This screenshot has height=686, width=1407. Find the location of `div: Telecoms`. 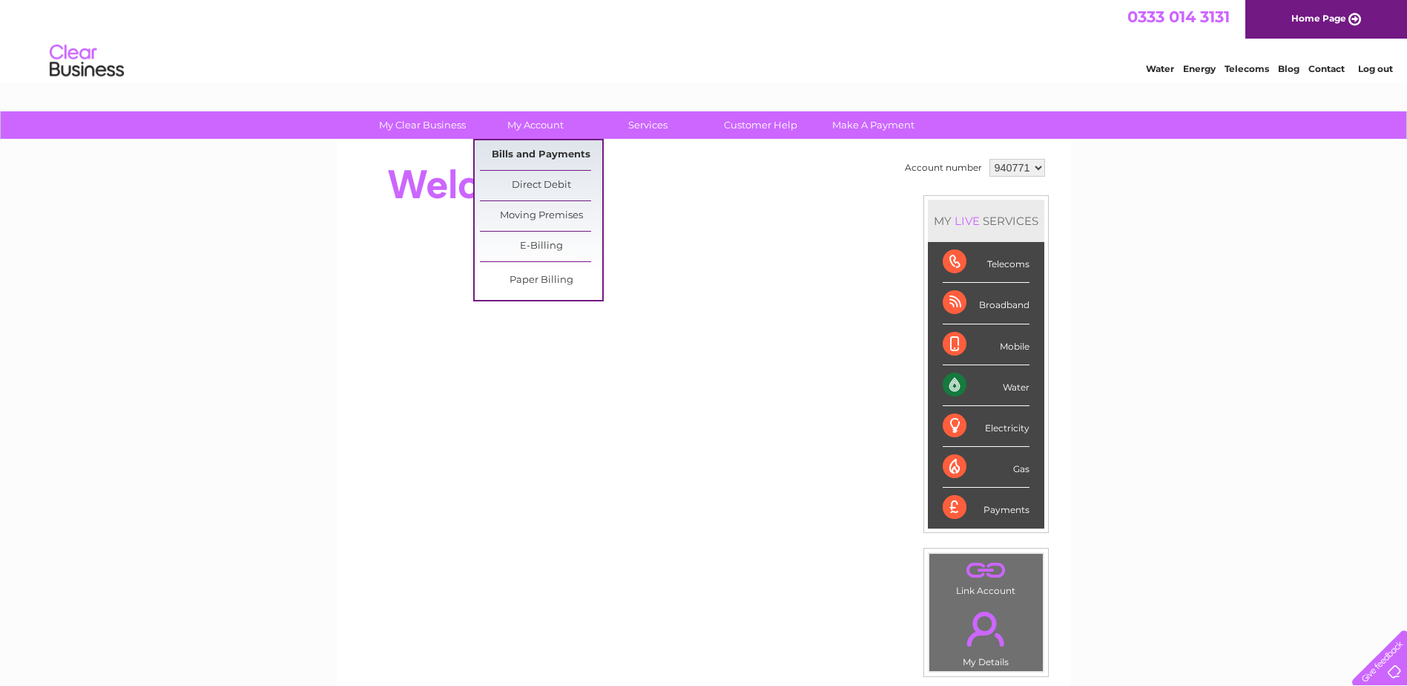

div: Telecoms is located at coordinates (986, 262).